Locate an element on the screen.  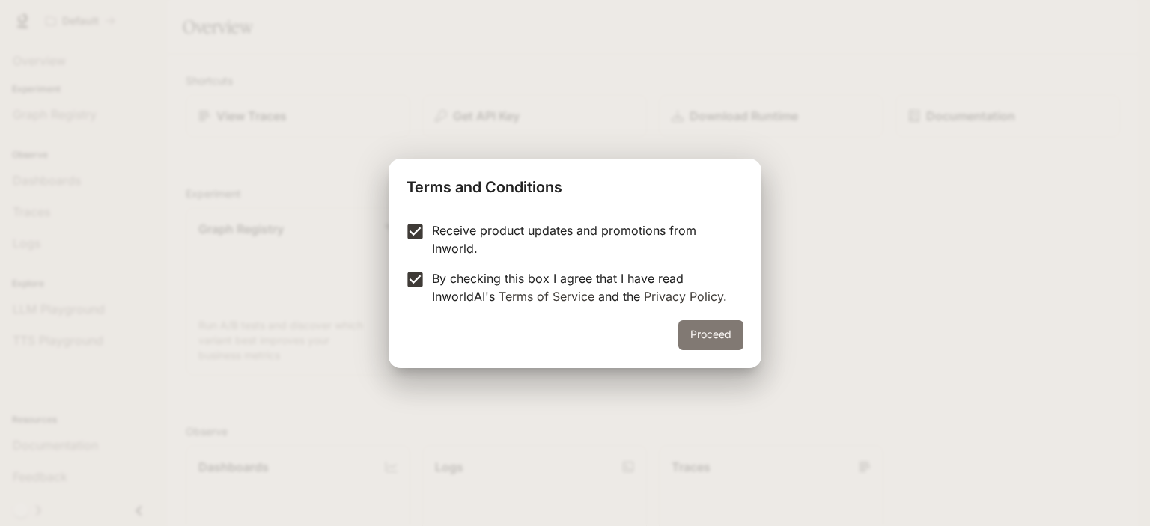
a: Privacy Policy is located at coordinates (683, 296).